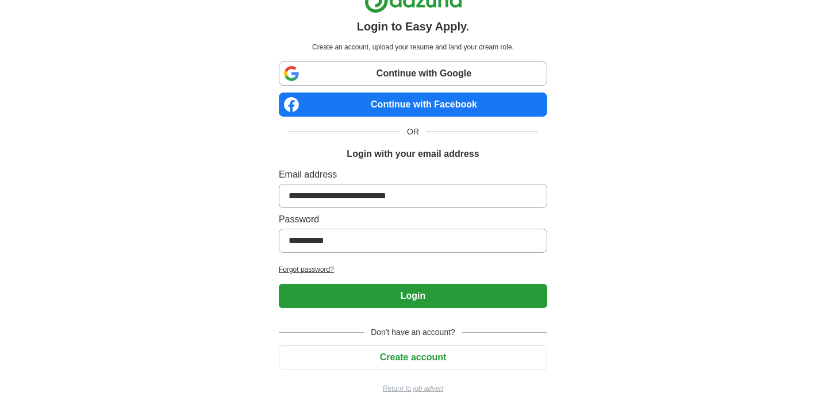 The width and height of the screenshot is (826, 412). Describe the element at coordinates (413, 296) in the screenshot. I see `button: Login` at that location.